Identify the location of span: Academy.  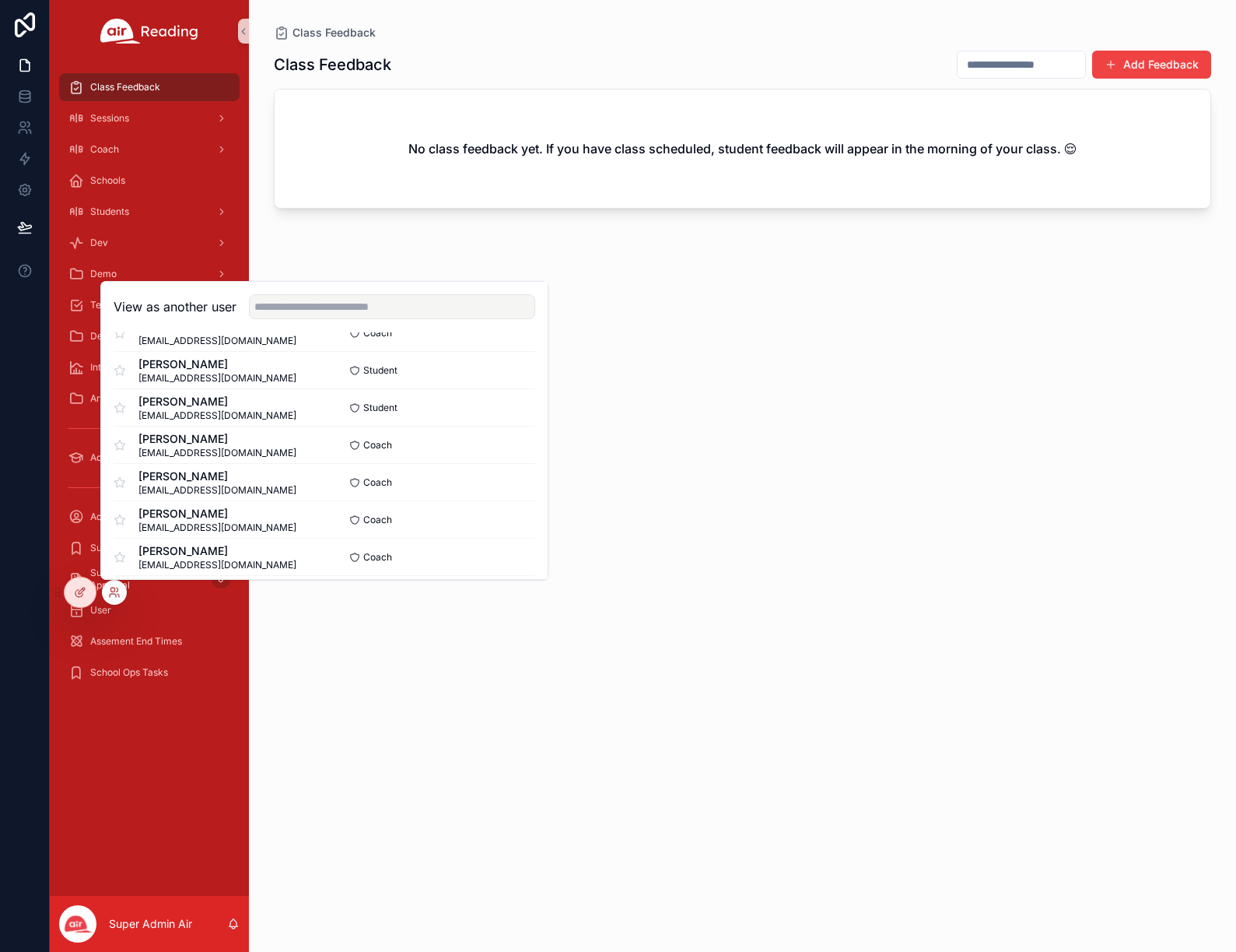
(111, 458).